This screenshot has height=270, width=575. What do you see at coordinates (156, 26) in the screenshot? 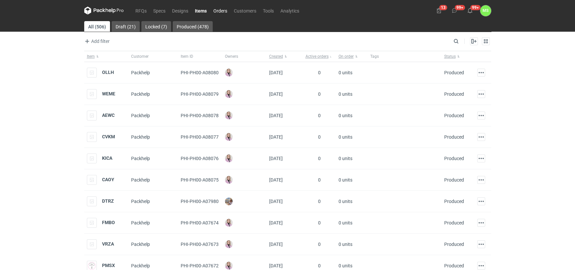
I see `a: Locked (7)` at bounding box center [156, 26].